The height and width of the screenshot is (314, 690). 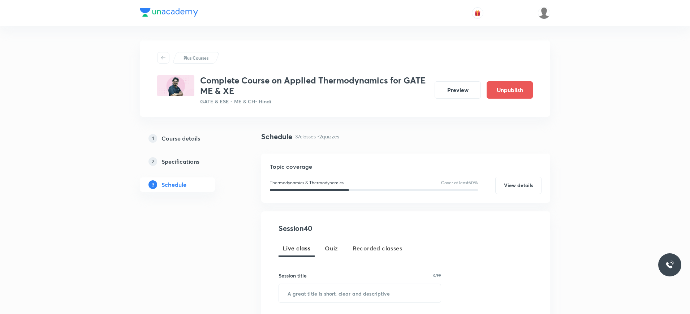 What do you see at coordinates (305, 136) in the screenshot?
I see `p: 37 classes` at bounding box center [305, 136].